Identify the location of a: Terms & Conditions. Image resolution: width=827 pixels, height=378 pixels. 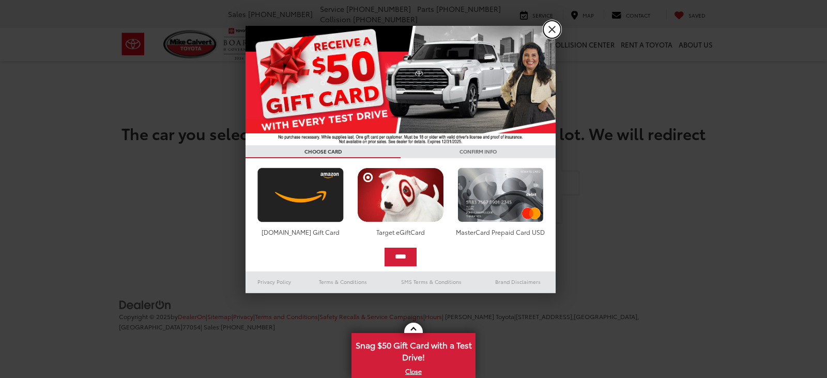
(343, 282).